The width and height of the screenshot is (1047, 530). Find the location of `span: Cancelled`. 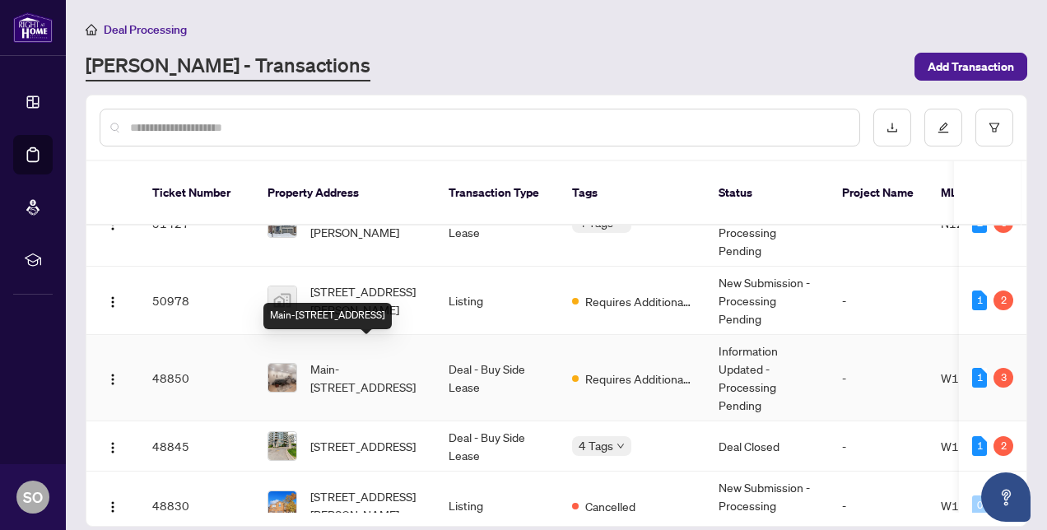

span: Cancelled is located at coordinates (610, 506).